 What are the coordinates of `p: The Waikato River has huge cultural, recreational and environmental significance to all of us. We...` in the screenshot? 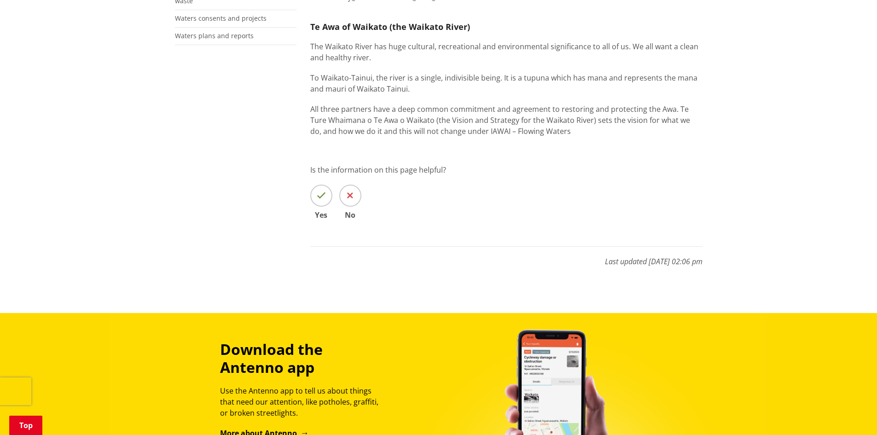 It's located at (507, 52).